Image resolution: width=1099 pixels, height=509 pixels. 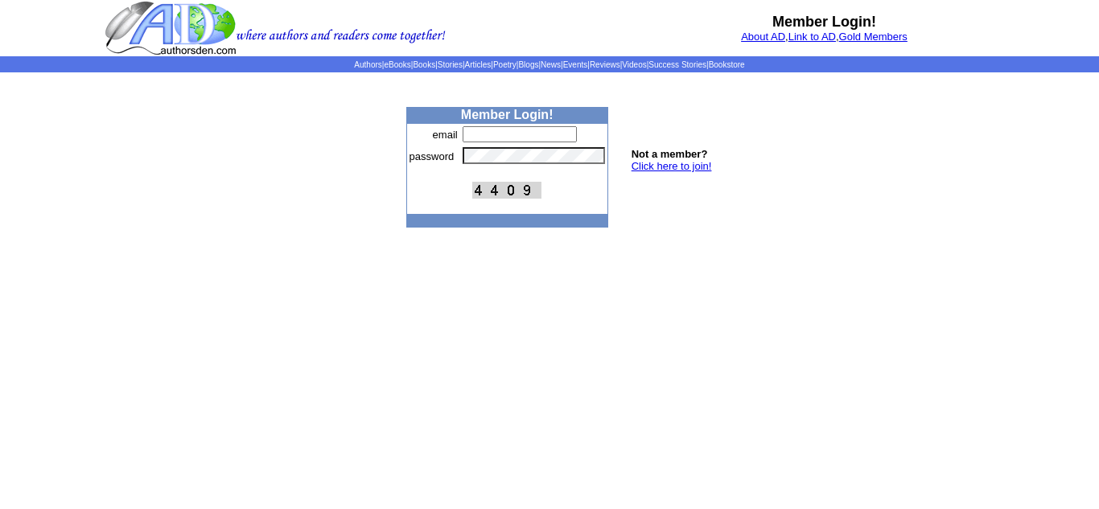 I want to click on a: Blogs, so click(x=528, y=64).